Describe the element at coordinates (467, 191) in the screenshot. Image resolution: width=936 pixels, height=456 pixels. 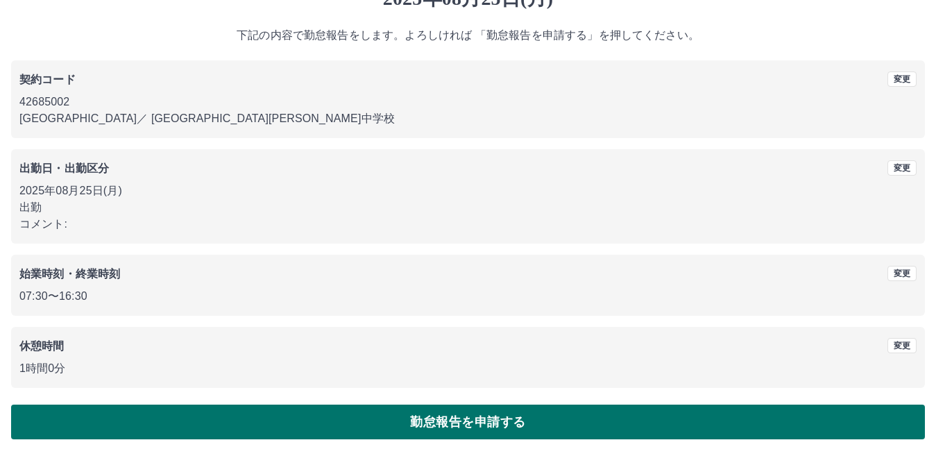
I see `p: 2025年08月25日(月)` at that location.